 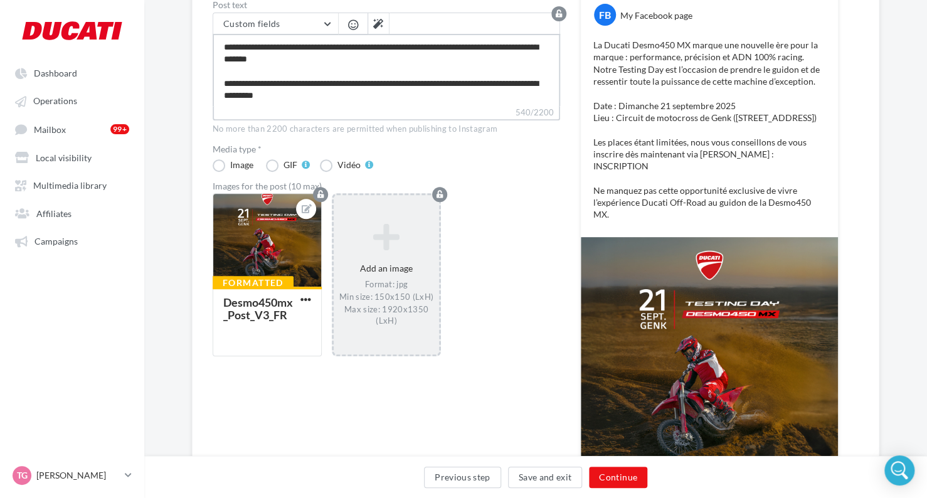 I want to click on span: Affiliates, so click(x=54, y=213).